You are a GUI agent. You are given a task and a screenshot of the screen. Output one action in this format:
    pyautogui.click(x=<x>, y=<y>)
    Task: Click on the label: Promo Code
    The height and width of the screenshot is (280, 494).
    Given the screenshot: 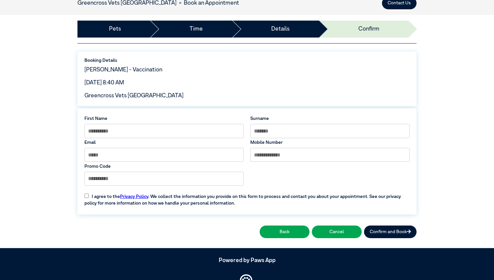 What is the action you would take?
    pyautogui.click(x=164, y=167)
    